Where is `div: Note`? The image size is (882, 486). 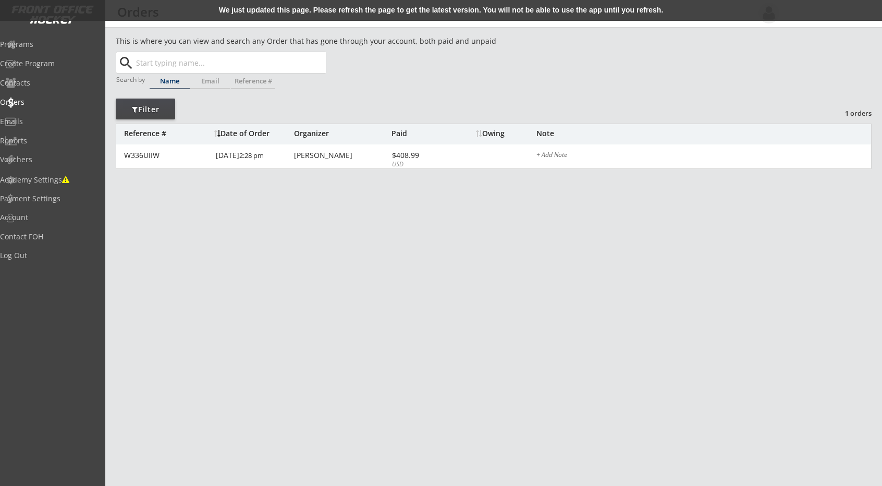
div: Note is located at coordinates (703, 133).